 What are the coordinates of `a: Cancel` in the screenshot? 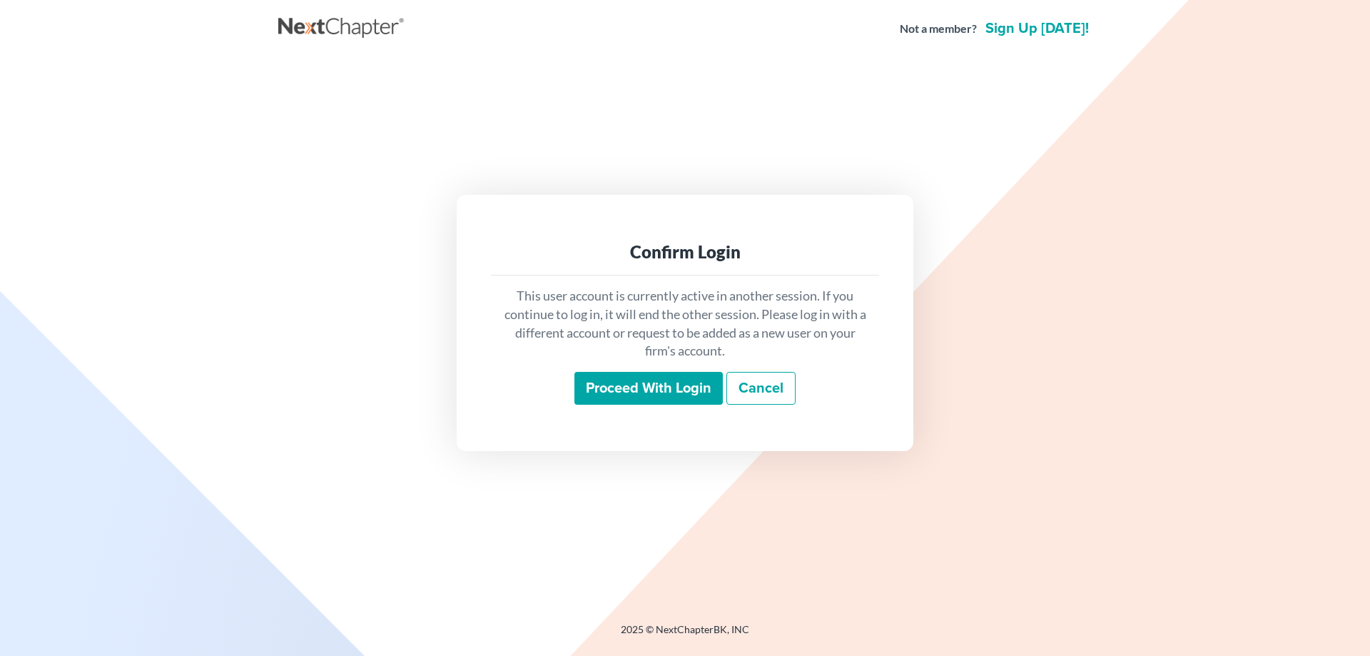 It's located at (761, 388).